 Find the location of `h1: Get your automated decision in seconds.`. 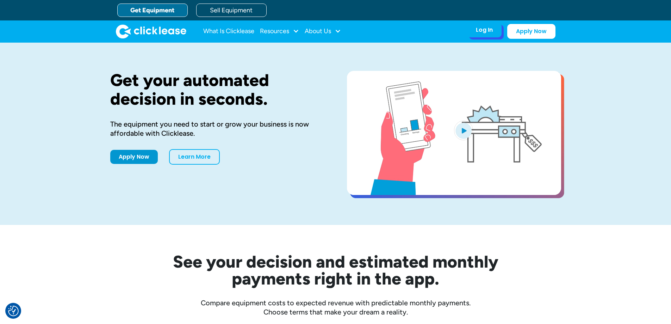

h1: Get your automated decision in seconds. is located at coordinates (217, 90).